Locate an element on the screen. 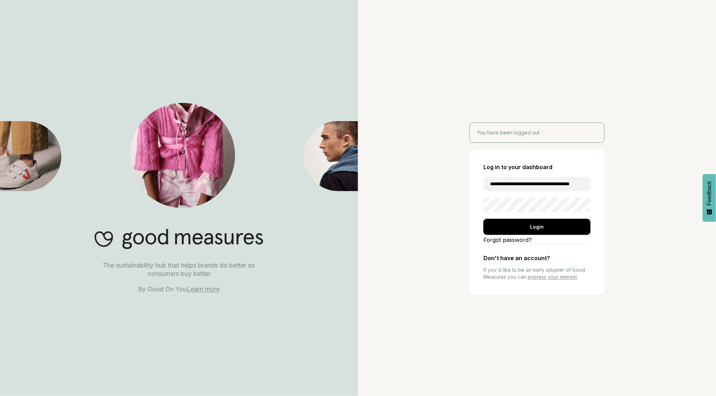 The image size is (716, 396). p: If you'd like to be an early adopter of Good Measures you can . is located at coordinates (537, 273).